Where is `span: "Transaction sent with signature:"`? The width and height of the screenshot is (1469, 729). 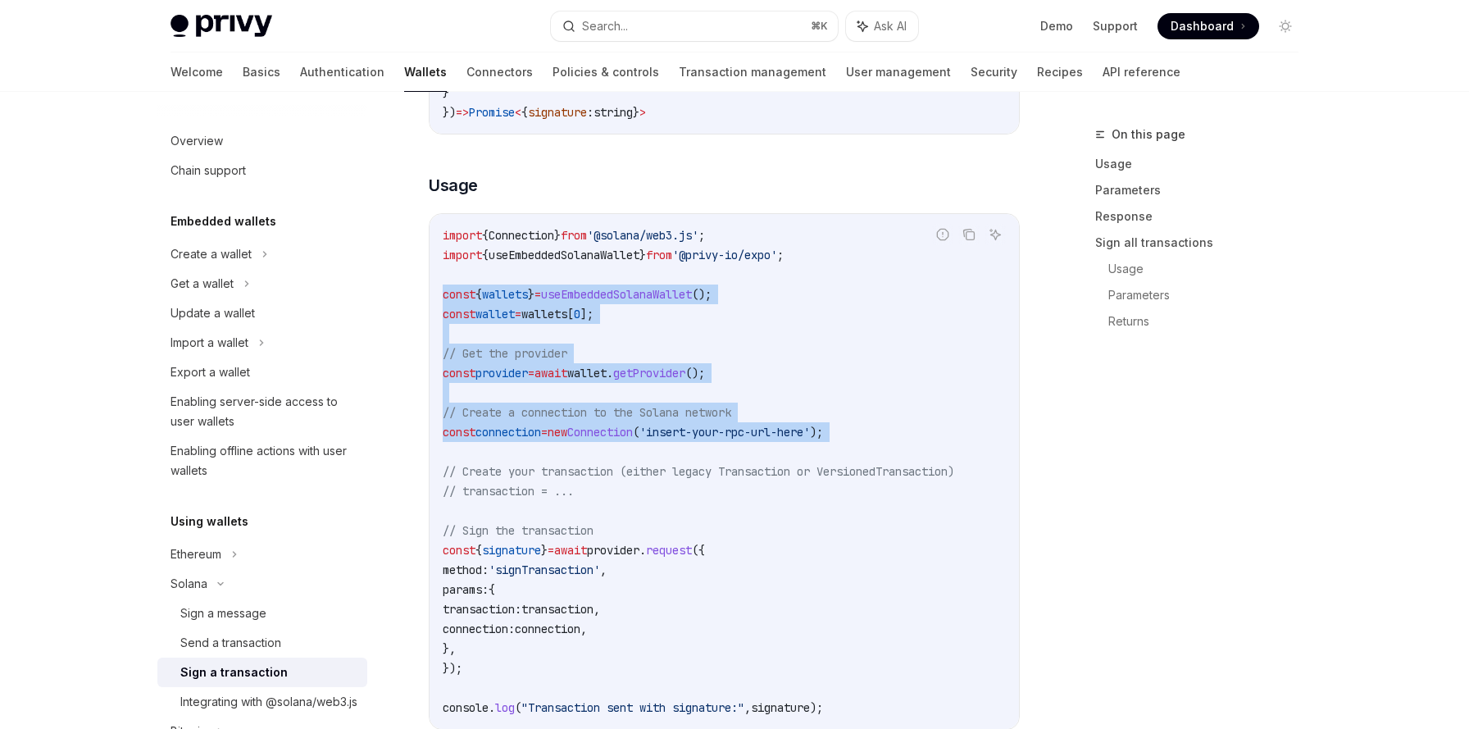 span: "Transaction sent with signature:" is located at coordinates (633, 708).